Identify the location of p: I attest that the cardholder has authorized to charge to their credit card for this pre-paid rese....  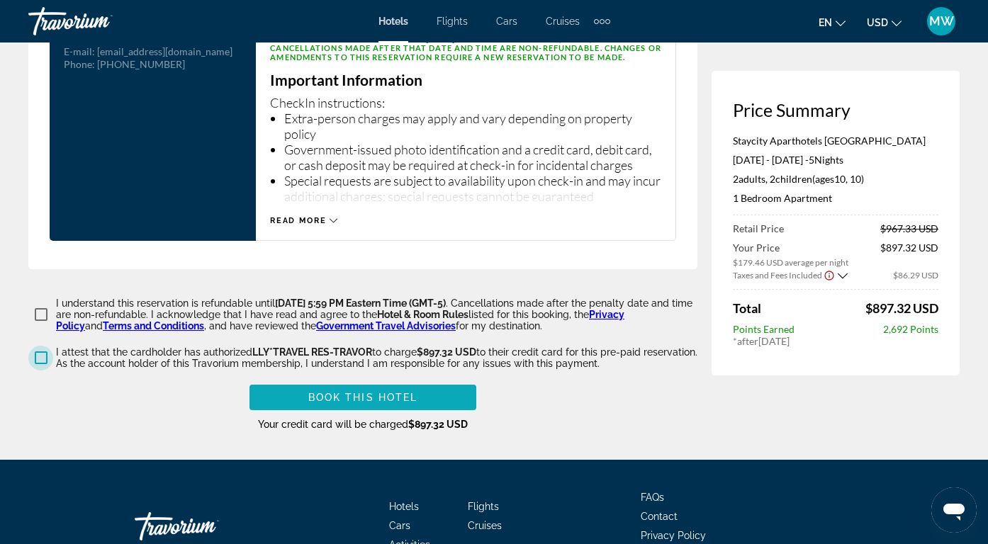
(376, 358).